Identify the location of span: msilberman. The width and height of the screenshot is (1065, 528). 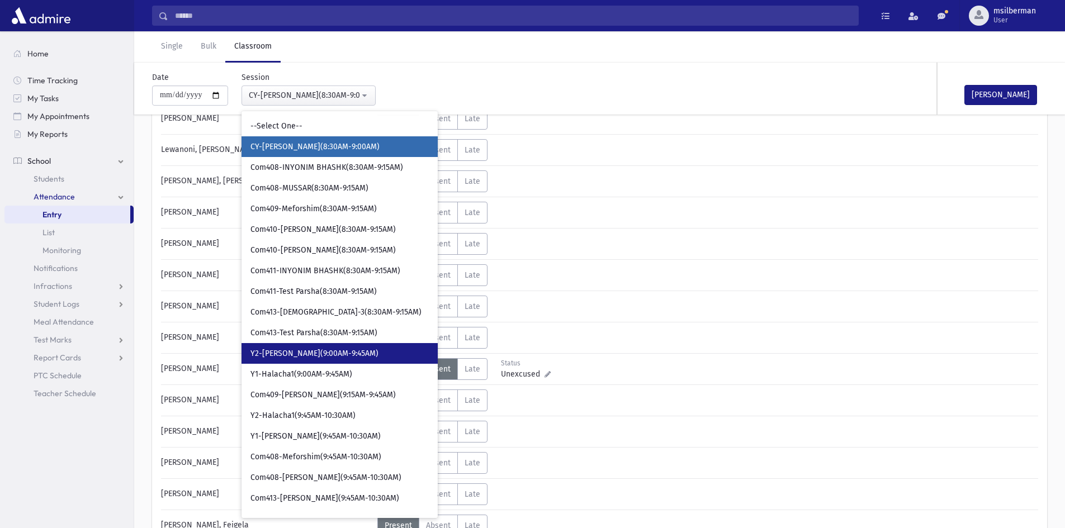
(1014, 11).